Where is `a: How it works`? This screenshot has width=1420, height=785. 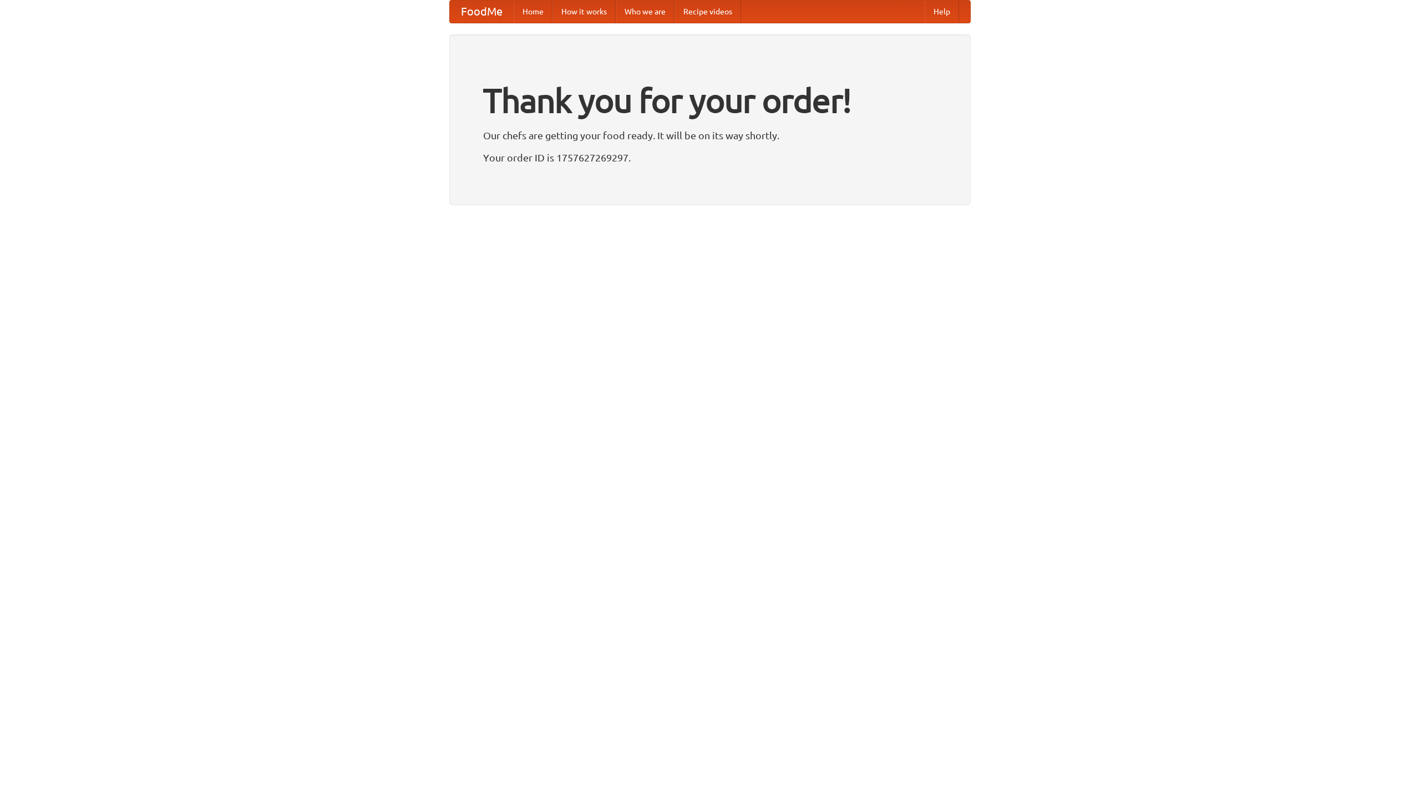 a: How it works is located at coordinates (584, 12).